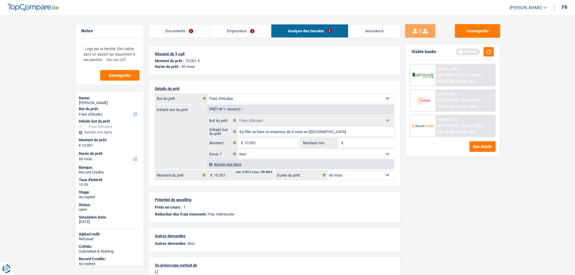  Describe the element at coordinates (109, 234) in the screenshot. I see `div: AlphaCredit:` at that location.